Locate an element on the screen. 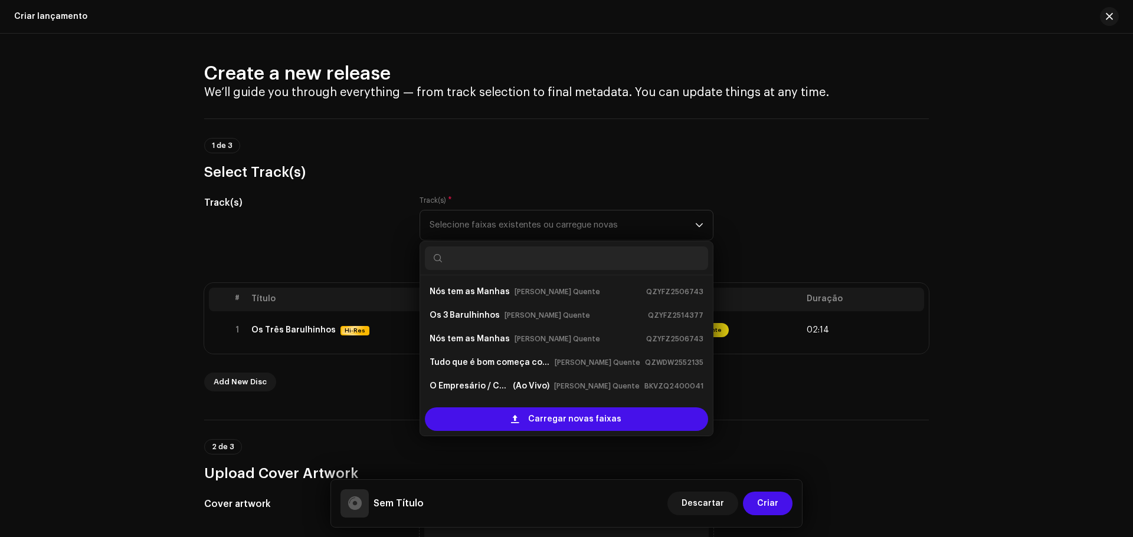  li: Tudo que é bom começa com P is located at coordinates (566, 363).